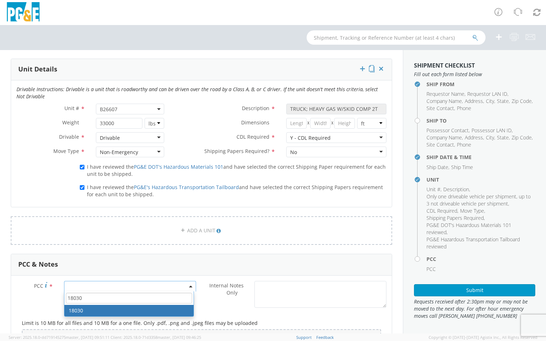 Image resolution: width=546 pixels, height=341 pixels. Describe the element at coordinates (481, 84) in the screenshot. I see `h4: Ship From` at that location.